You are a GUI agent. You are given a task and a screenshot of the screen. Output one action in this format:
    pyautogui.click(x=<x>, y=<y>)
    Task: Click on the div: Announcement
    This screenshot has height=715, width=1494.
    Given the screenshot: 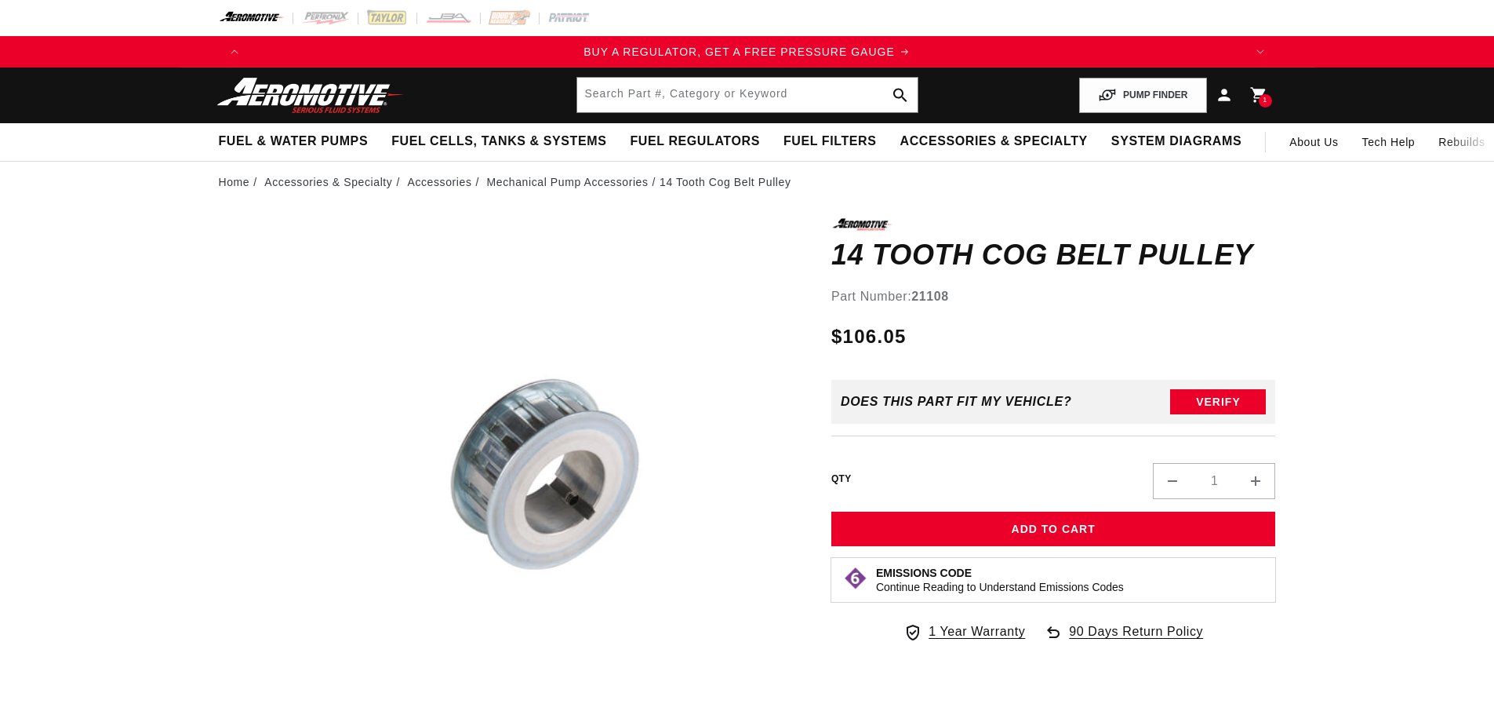 What is the action you would take?
    pyautogui.click(x=748, y=52)
    